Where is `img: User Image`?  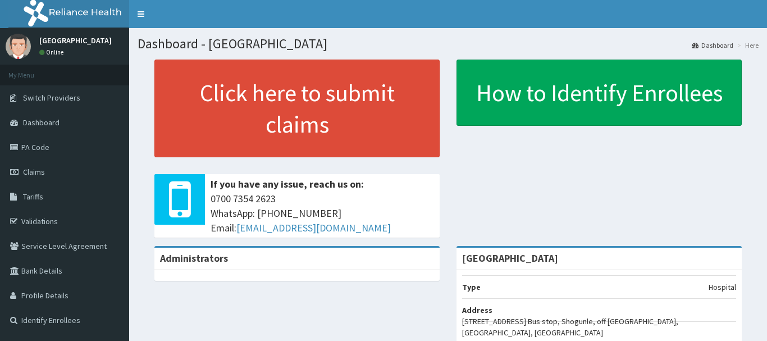 img: User Image is located at coordinates (18, 46).